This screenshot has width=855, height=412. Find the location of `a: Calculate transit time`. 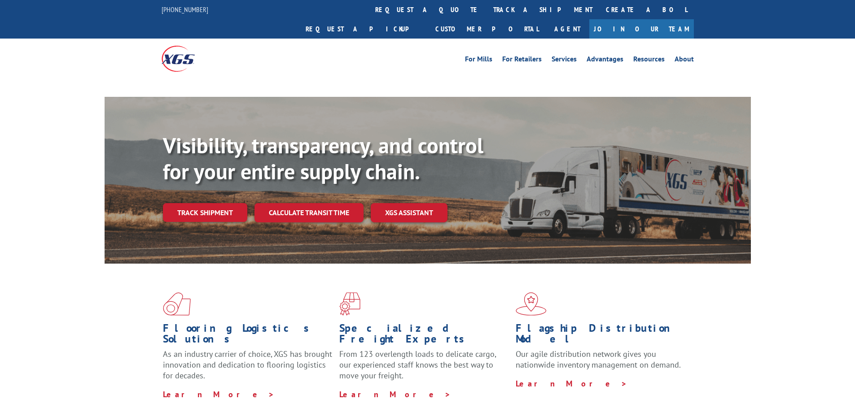

a: Calculate transit time is located at coordinates (309, 213).